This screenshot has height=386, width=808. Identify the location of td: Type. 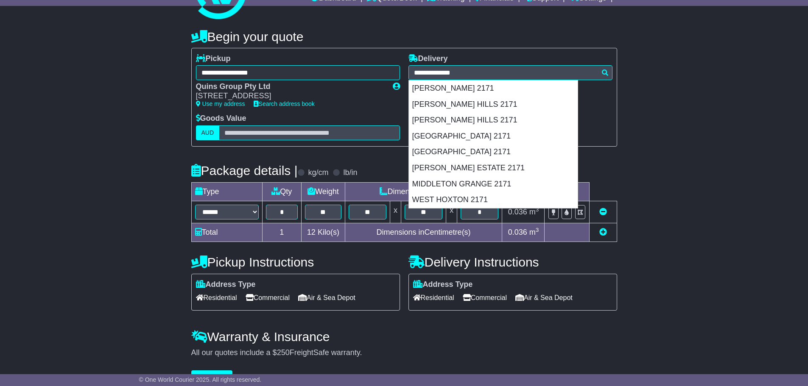
(226, 192).